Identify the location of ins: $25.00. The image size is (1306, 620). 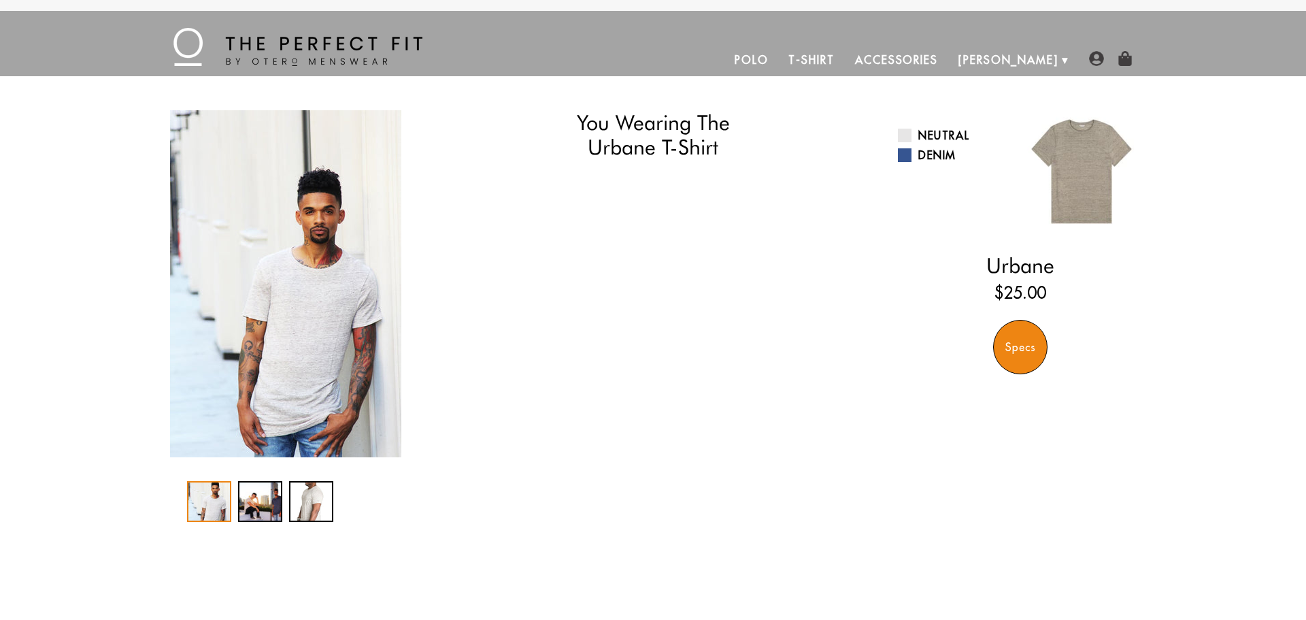
(1021, 293).